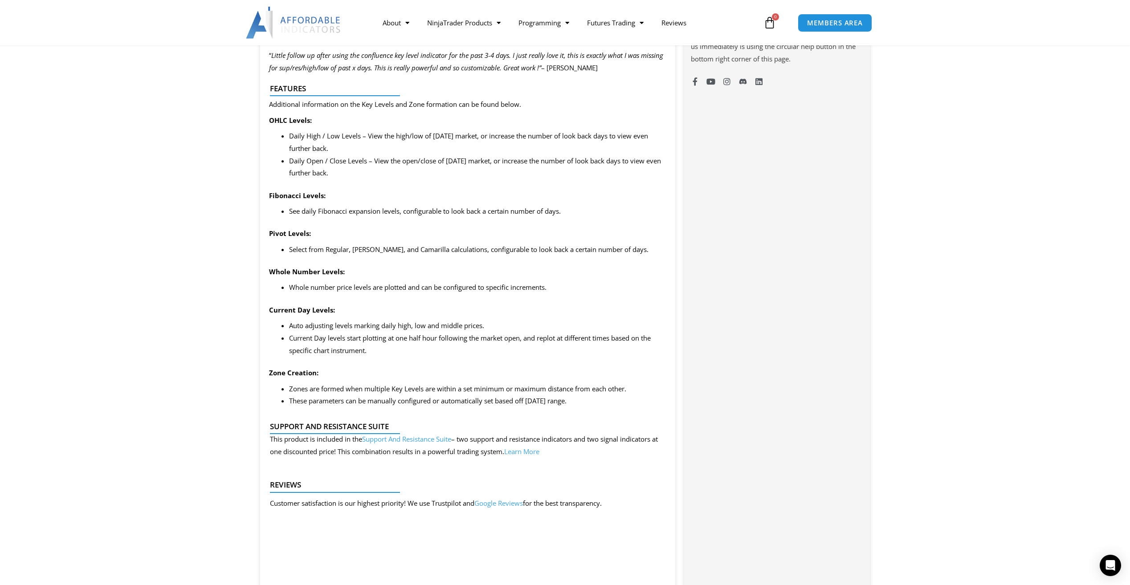  I want to click on strong: Pivot Levels:, so click(290, 233).